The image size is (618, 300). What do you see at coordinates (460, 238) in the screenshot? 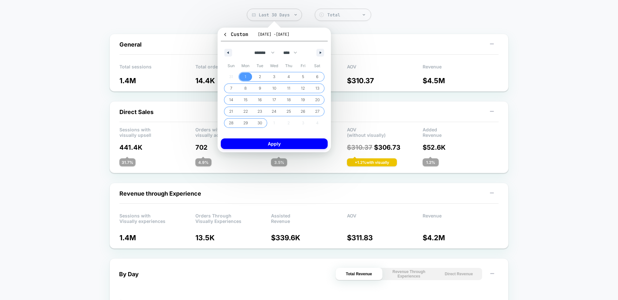
I see `p: $ 4.2M` at bounding box center [460, 238].